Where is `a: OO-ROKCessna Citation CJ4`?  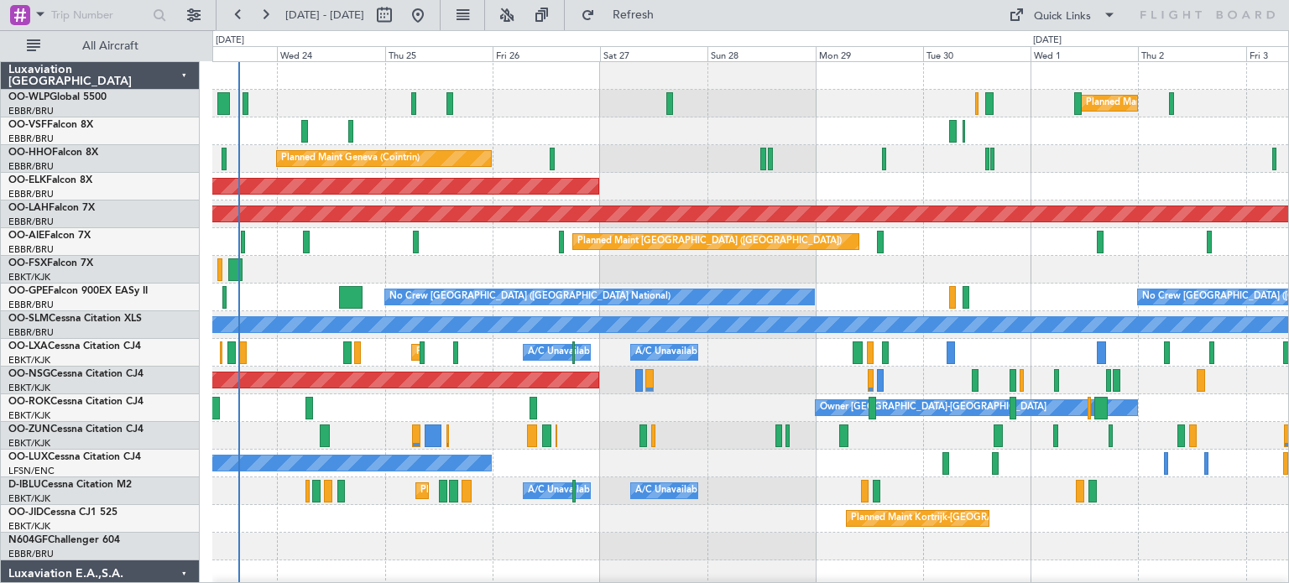
a: OO-ROKCessna Citation CJ4 is located at coordinates (76, 402).